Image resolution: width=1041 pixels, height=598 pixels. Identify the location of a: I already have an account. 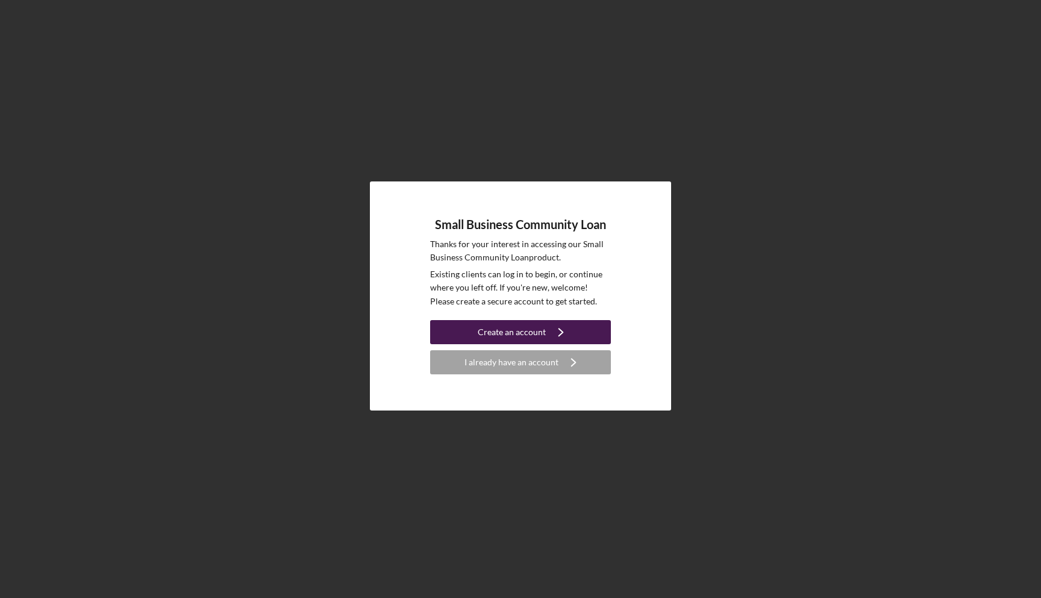
(520, 362).